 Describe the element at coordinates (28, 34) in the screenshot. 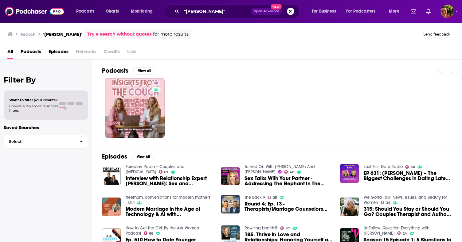

I see `h3: Search` at that location.